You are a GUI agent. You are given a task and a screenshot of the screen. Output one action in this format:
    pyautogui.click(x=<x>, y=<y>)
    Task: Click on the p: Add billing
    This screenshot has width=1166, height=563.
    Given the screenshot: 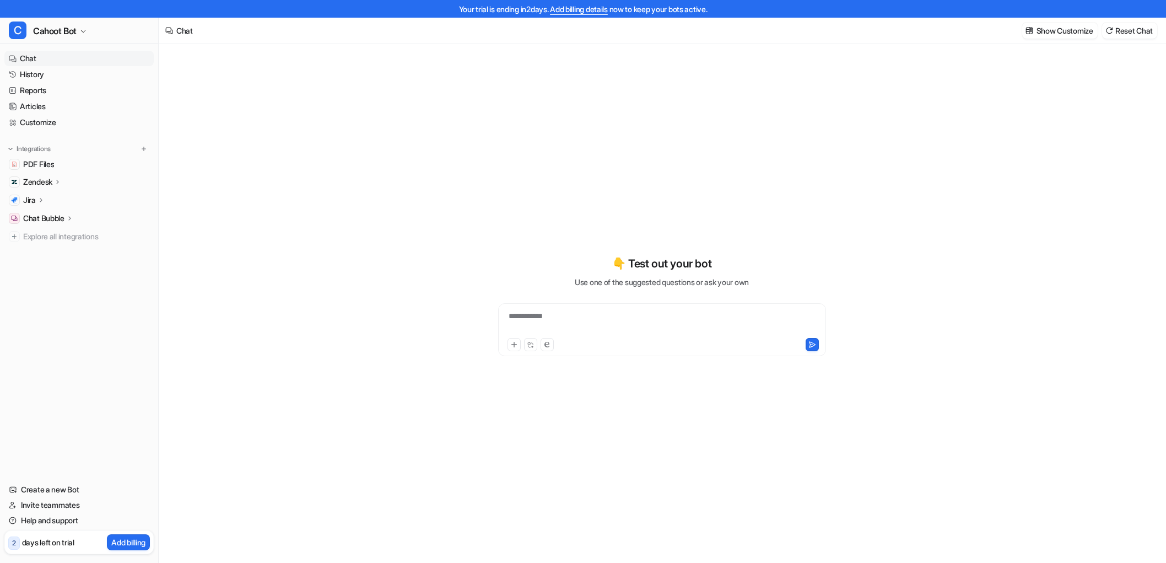 What is the action you would take?
    pyautogui.click(x=128, y=542)
    